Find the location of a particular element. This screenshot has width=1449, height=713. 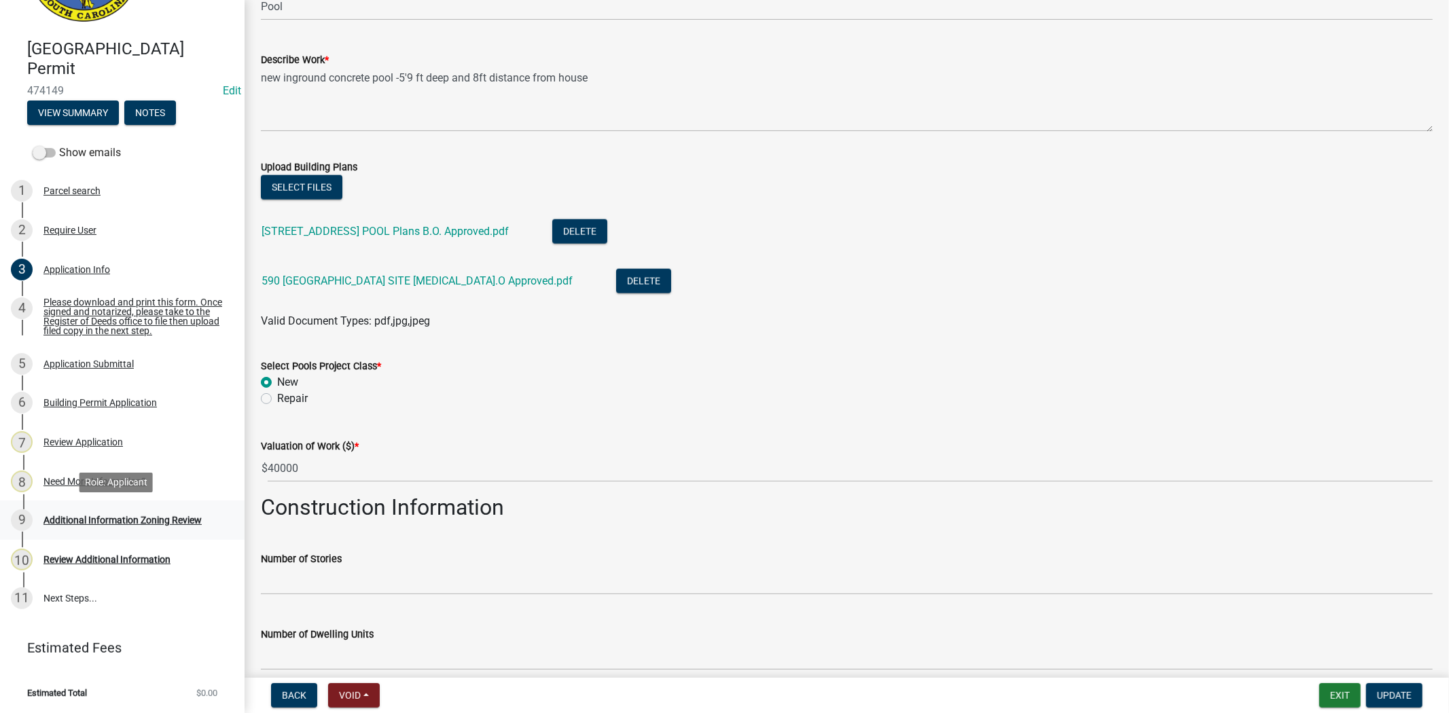

label: Upload Building Plans is located at coordinates (309, 168).